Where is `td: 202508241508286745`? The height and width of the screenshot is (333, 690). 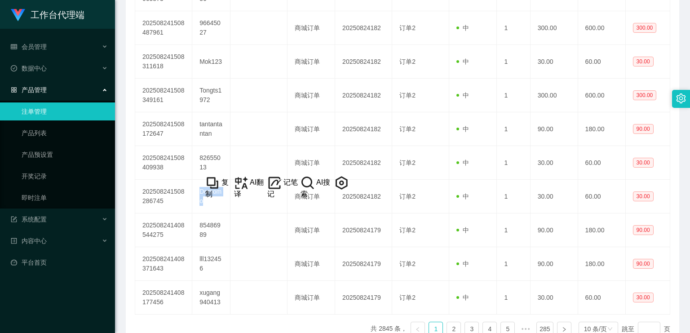
td: 202508241508286745 is located at coordinates (164, 196).